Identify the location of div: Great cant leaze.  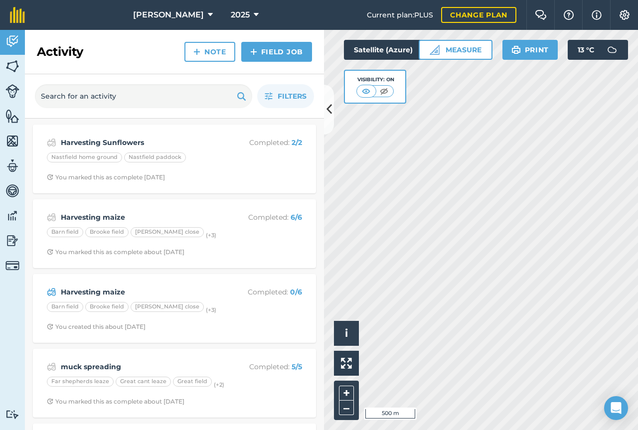
(143, 382).